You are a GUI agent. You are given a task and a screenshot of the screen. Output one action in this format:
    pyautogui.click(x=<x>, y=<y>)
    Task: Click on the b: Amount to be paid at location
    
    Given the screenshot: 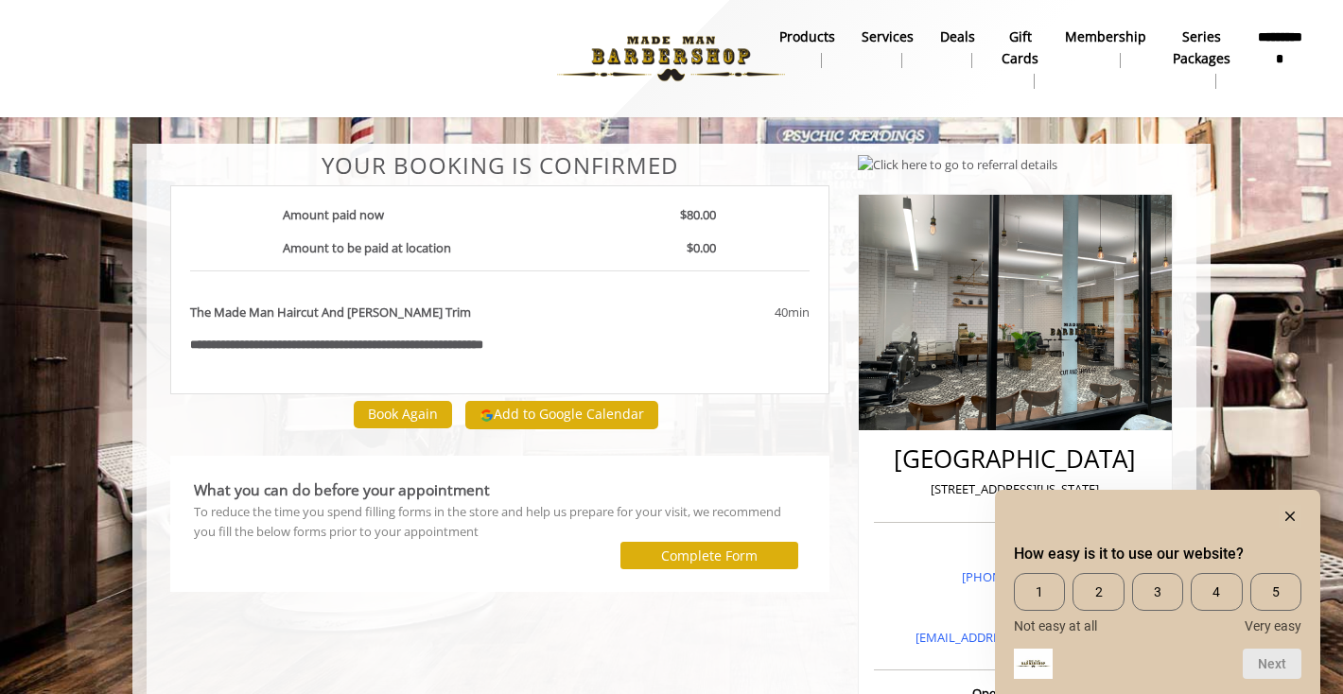 What is the action you would take?
    pyautogui.click(x=367, y=248)
    